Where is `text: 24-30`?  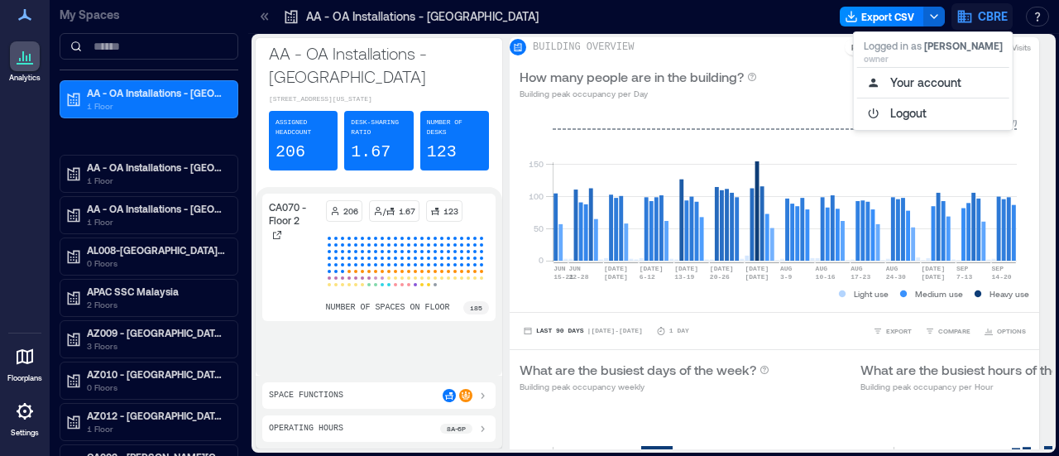 text: 24-30 is located at coordinates (896, 276).